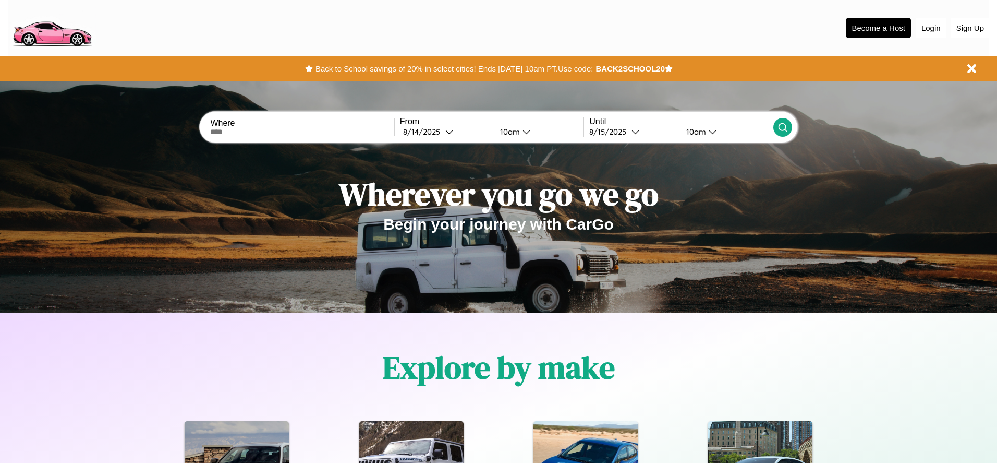 The width and height of the screenshot is (997, 463). Describe the element at coordinates (630, 68) in the screenshot. I see `b: BACK2SCHOOL20` at that location.